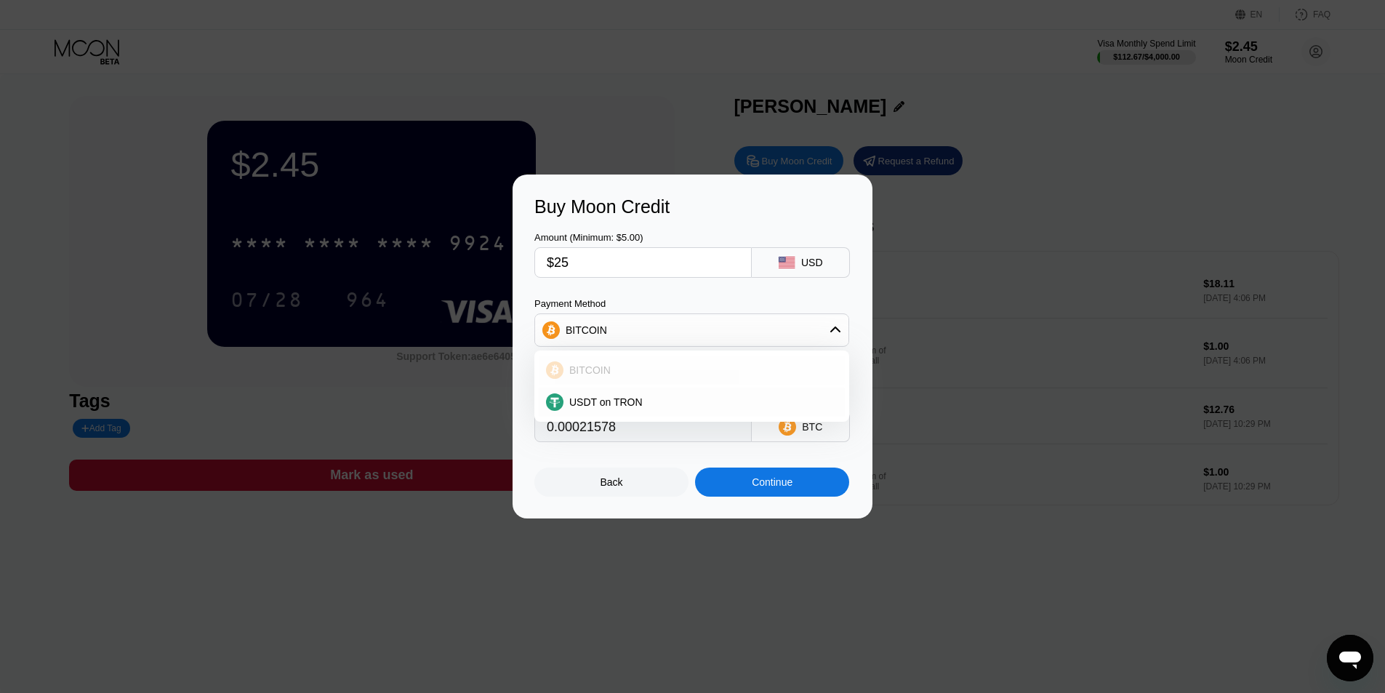 This screenshot has height=693, width=1385. I want to click on div: Amount (Minimum: $5.00), so click(642, 237).